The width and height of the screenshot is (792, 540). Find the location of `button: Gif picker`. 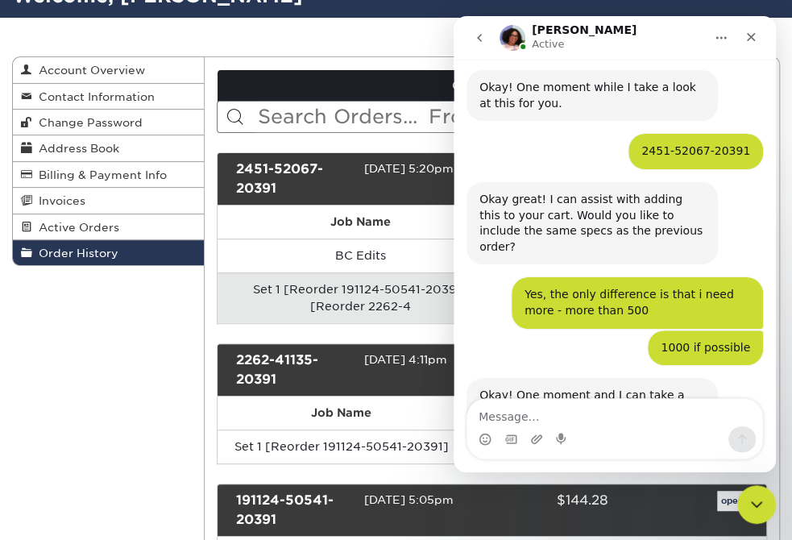

button: Gif picker is located at coordinates (57, 423).